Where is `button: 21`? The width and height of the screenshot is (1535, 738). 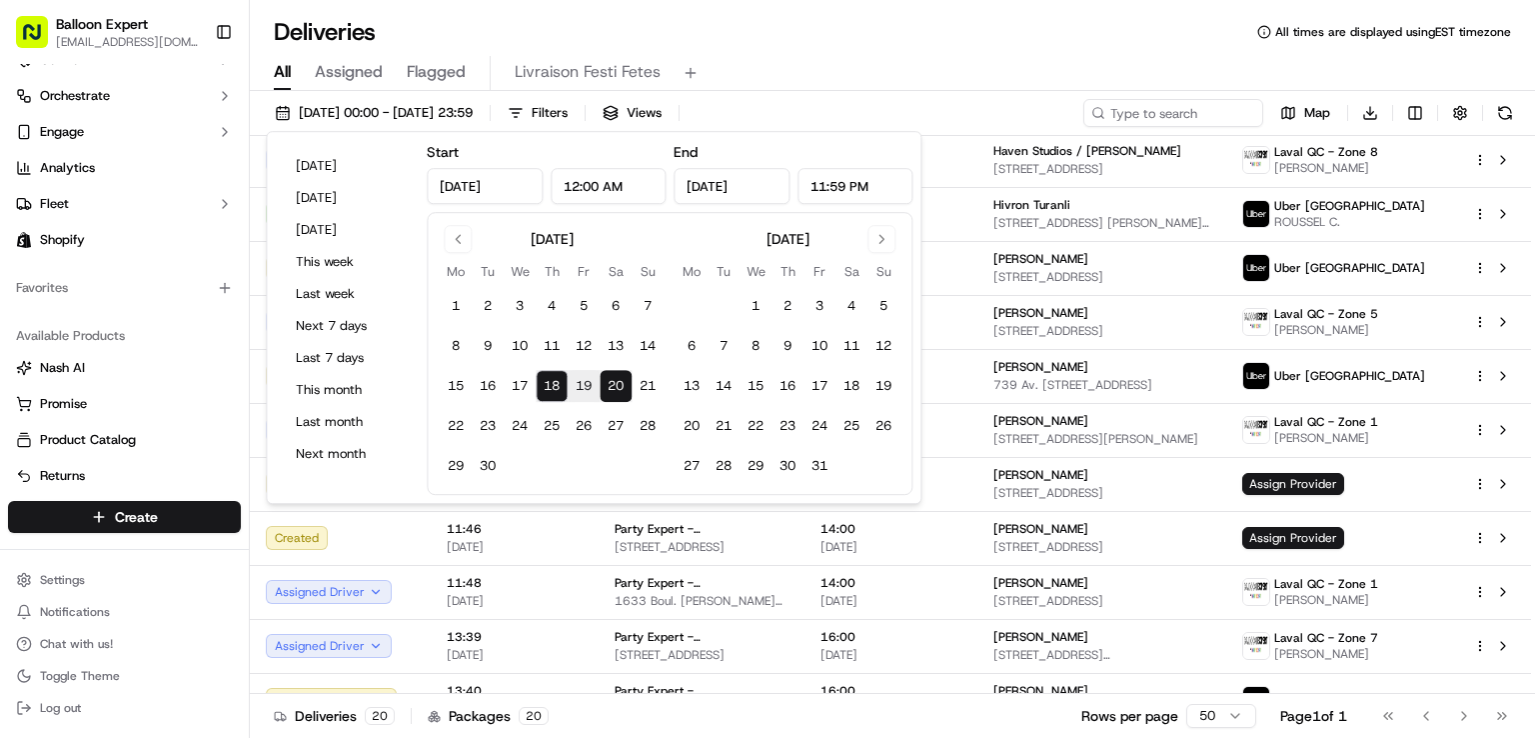 button: 21 is located at coordinates (724, 426).